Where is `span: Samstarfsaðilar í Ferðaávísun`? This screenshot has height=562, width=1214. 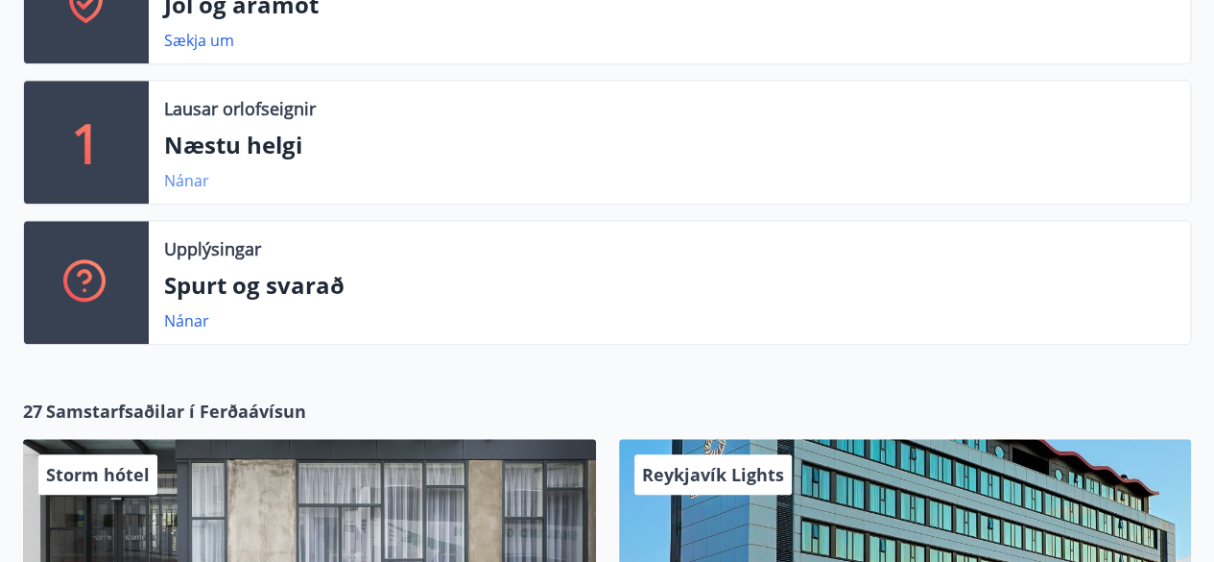 span: Samstarfsaðilar í Ferðaávísun is located at coordinates (176, 411).